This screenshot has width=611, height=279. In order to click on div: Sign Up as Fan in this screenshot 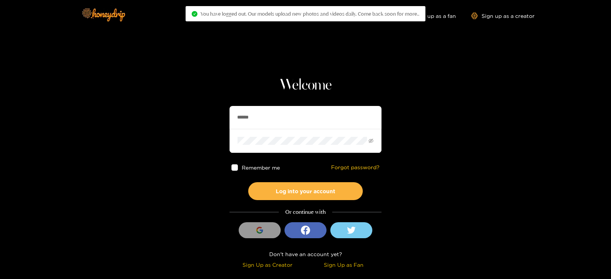, I will do `click(343, 265)`.